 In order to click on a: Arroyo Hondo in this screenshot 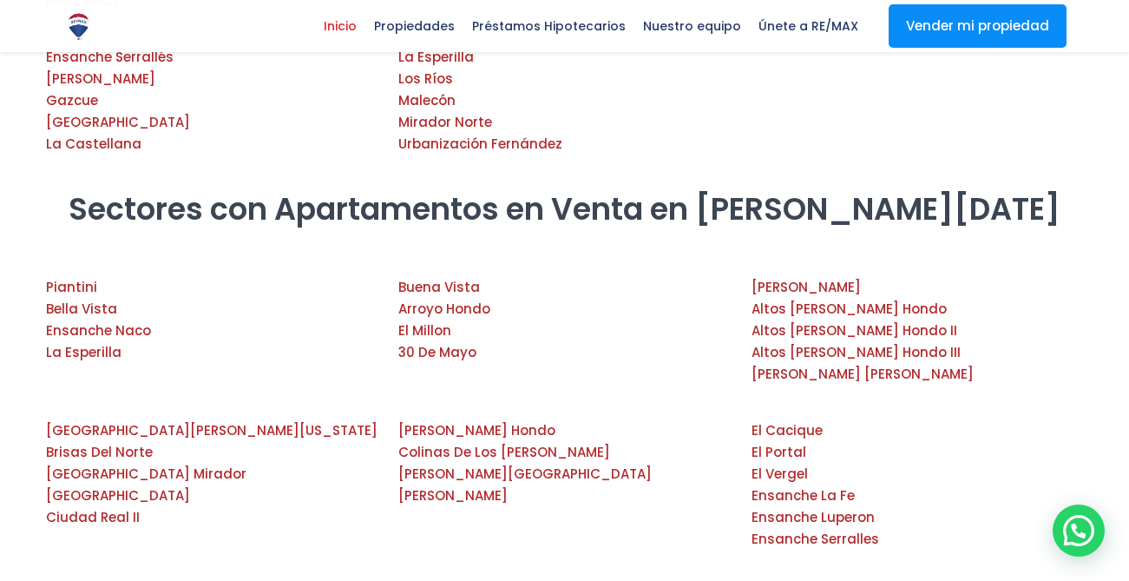, I will do `click(444, 308)`.